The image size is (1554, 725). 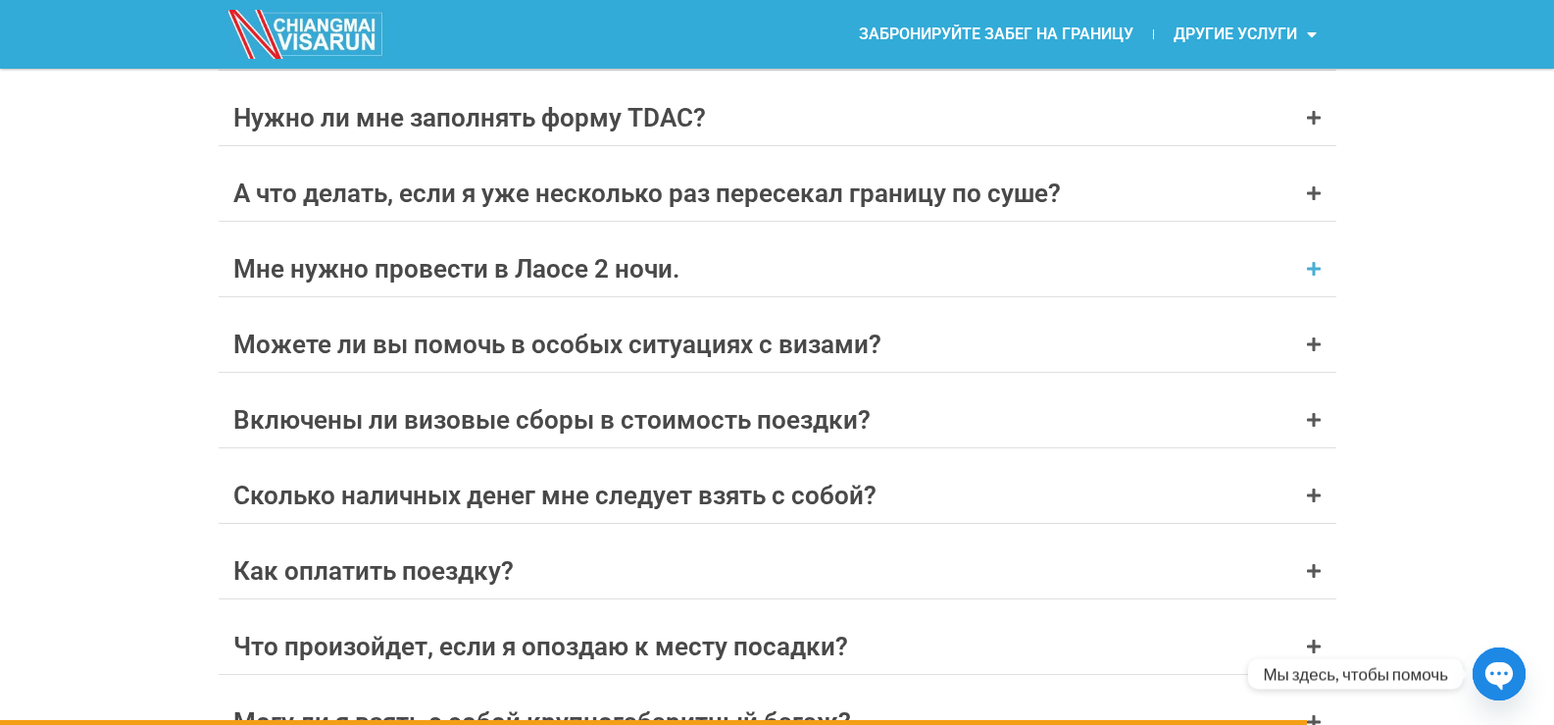 I want to click on a: ДРУГИЕ УСЛУГИ, so click(x=1245, y=34).